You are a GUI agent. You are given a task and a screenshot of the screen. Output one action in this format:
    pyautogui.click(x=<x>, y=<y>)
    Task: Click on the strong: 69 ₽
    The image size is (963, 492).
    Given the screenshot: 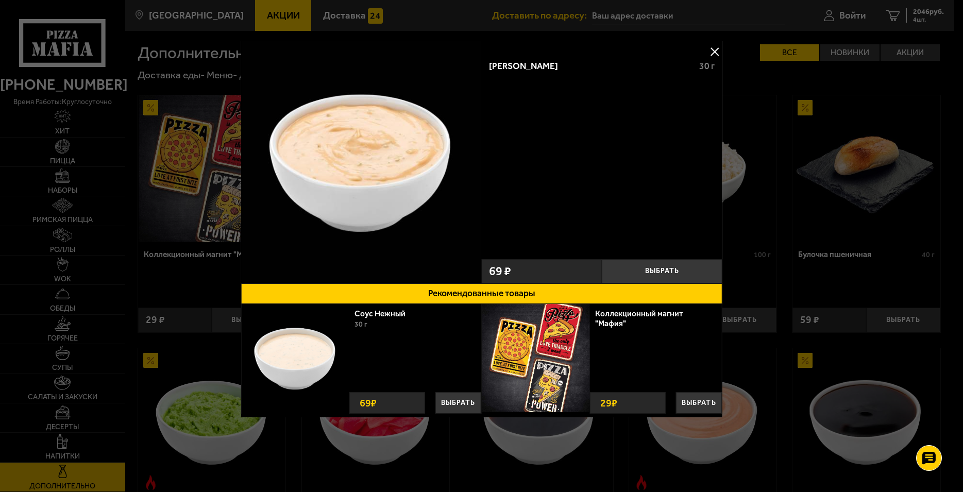 What is the action you would take?
    pyautogui.click(x=368, y=403)
    